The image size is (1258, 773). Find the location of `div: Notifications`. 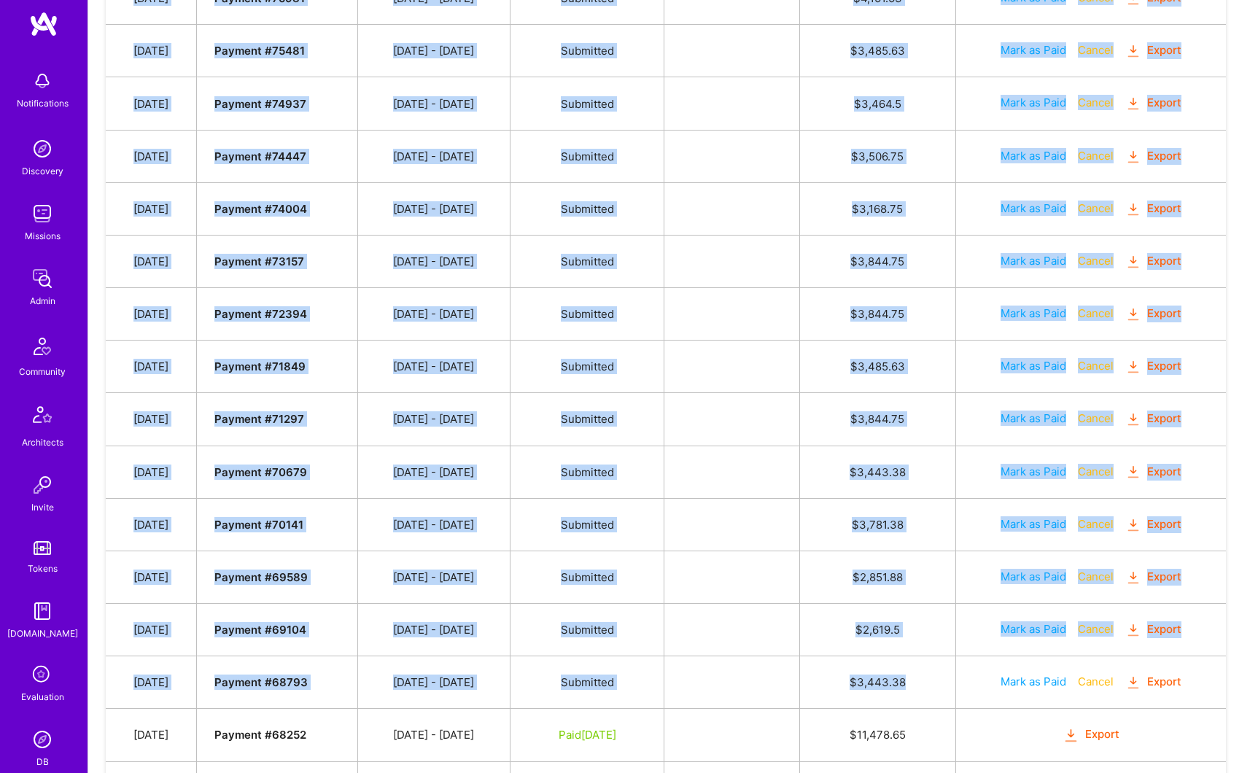

div: Notifications is located at coordinates (42, 103).